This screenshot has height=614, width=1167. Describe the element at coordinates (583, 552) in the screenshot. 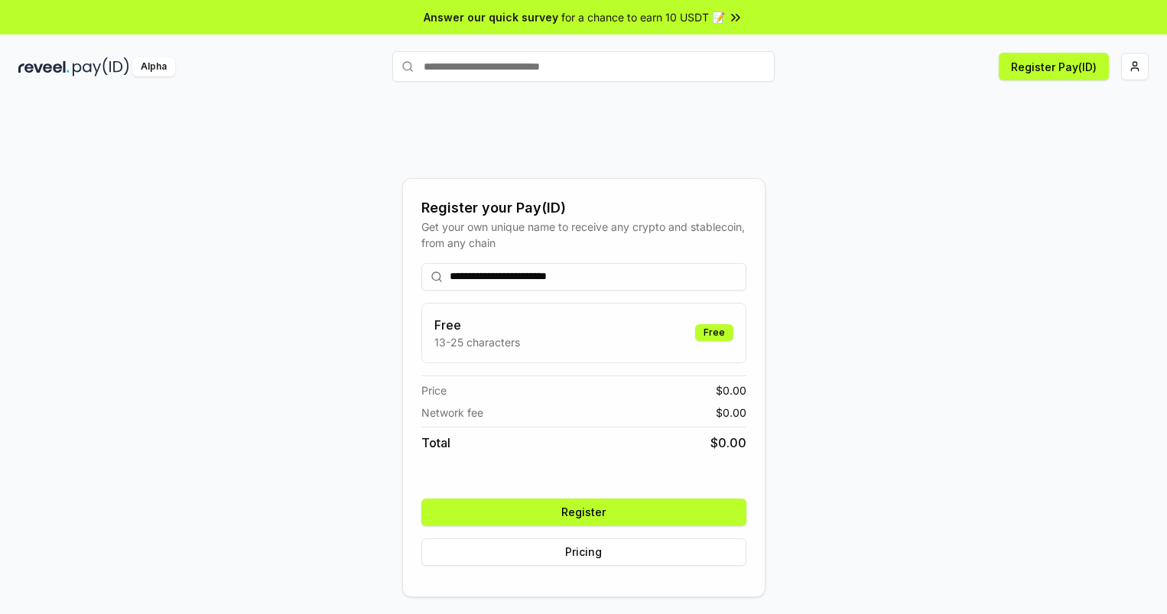

I see `button: Pricing` at that location.